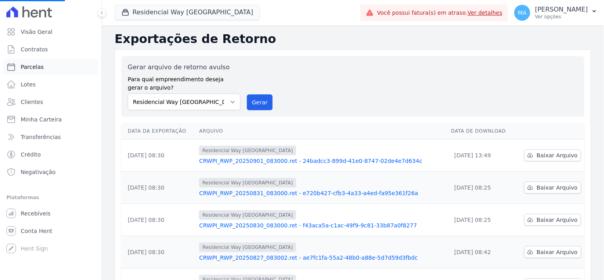 The width and height of the screenshot is (604, 280). Describe the element at coordinates (31, 154) in the screenshot. I see `span: Crédito` at that location.